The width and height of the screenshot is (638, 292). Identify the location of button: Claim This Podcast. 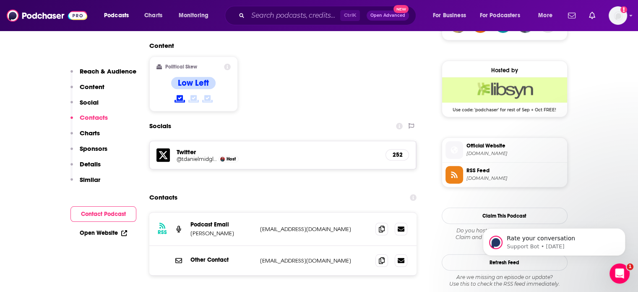
(505, 215).